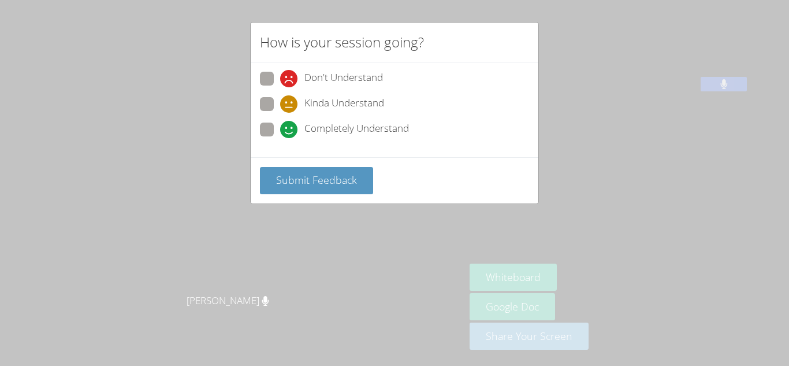  What do you see at coordinates (317, 180) in the screenshot?
I see `button: Submit Feedback` at bounding box center [317, 180].